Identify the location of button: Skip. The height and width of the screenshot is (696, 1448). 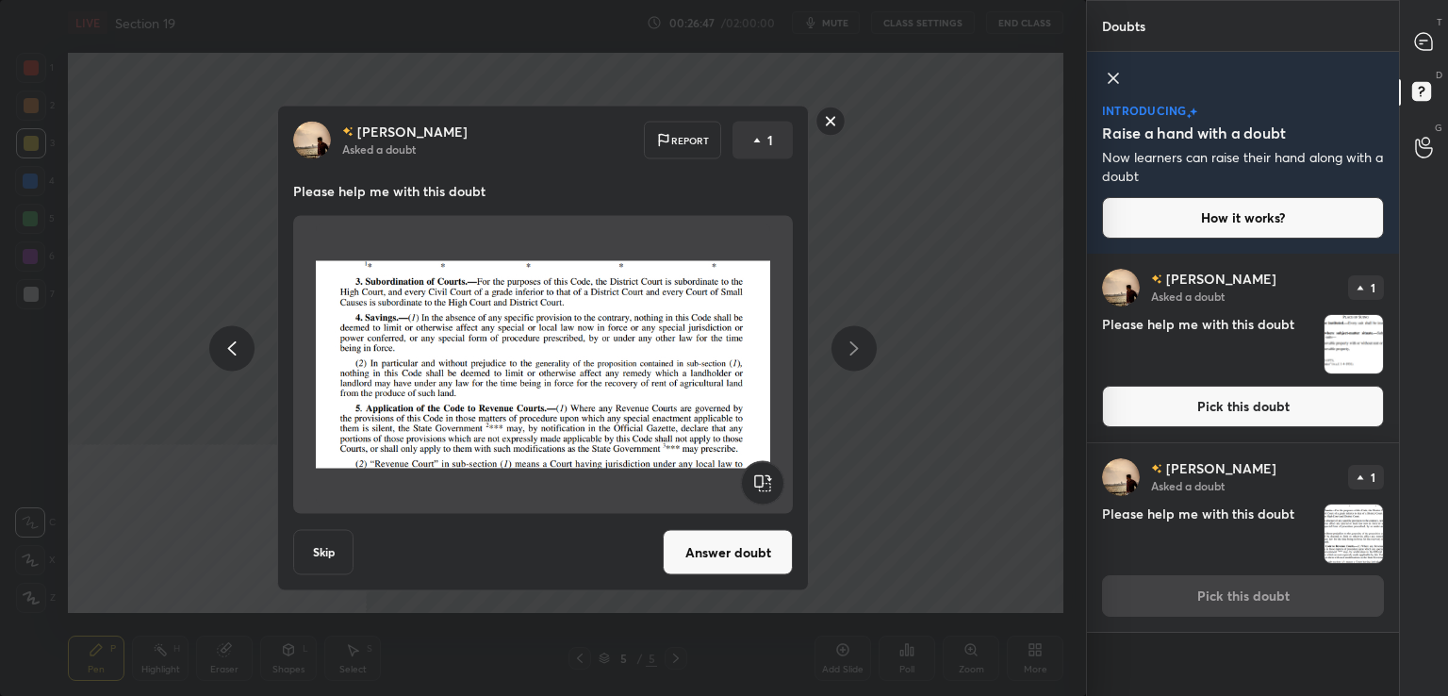
(323, 552).